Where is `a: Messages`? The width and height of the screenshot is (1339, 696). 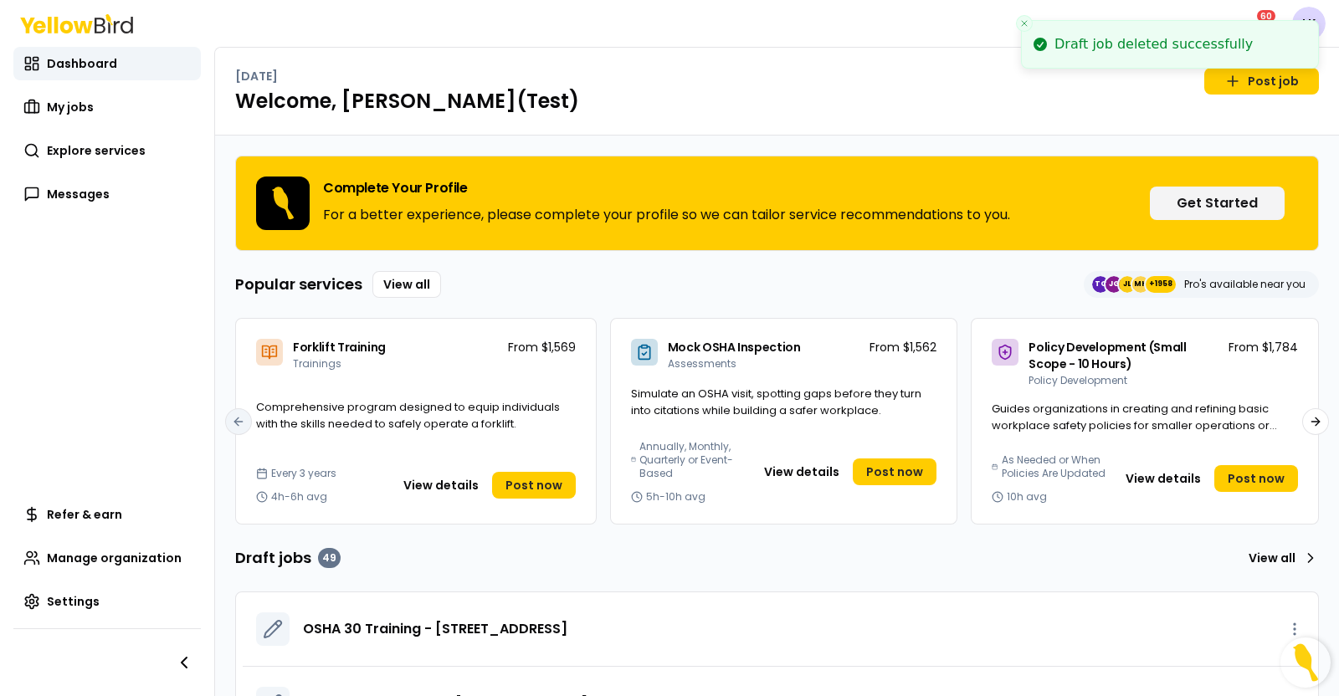
a: Messages is located at coordinates (107, 194).